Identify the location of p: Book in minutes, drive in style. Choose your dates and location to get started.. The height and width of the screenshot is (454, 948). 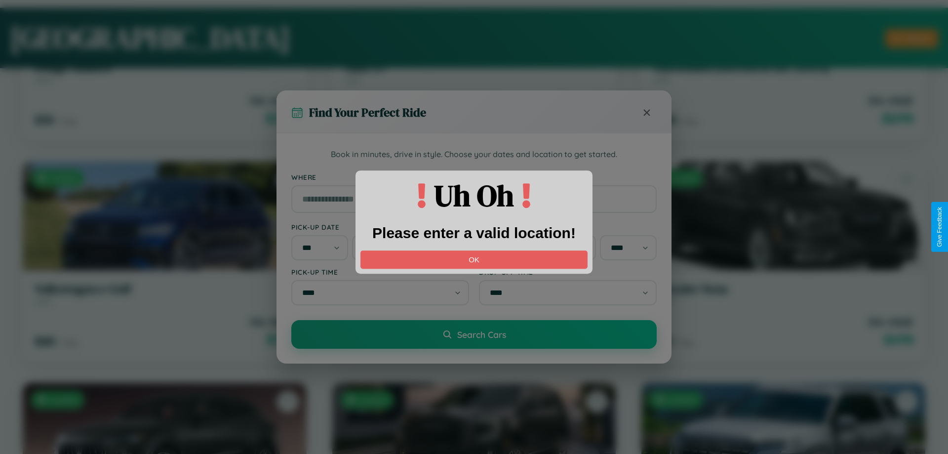
(474, 154).